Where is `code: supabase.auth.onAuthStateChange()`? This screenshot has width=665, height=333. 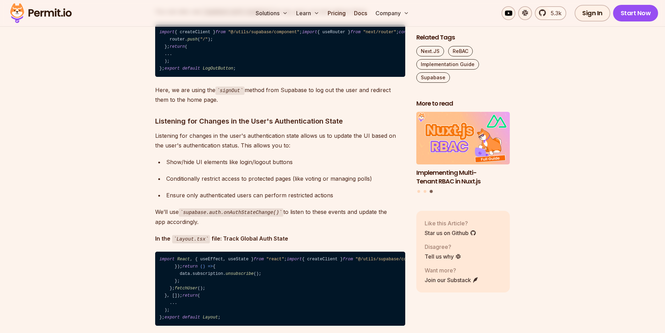 code: supabase.auth.onAuthStateChange() is located at coordinates (231, 213).